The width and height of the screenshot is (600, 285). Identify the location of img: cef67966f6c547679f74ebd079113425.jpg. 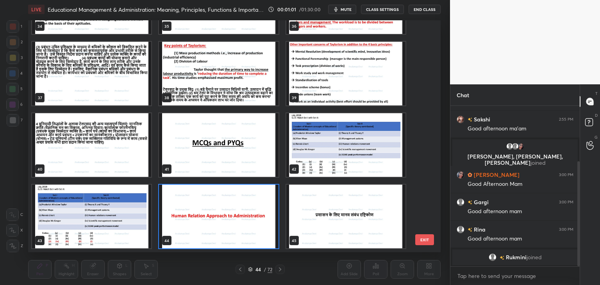
(460, 119).